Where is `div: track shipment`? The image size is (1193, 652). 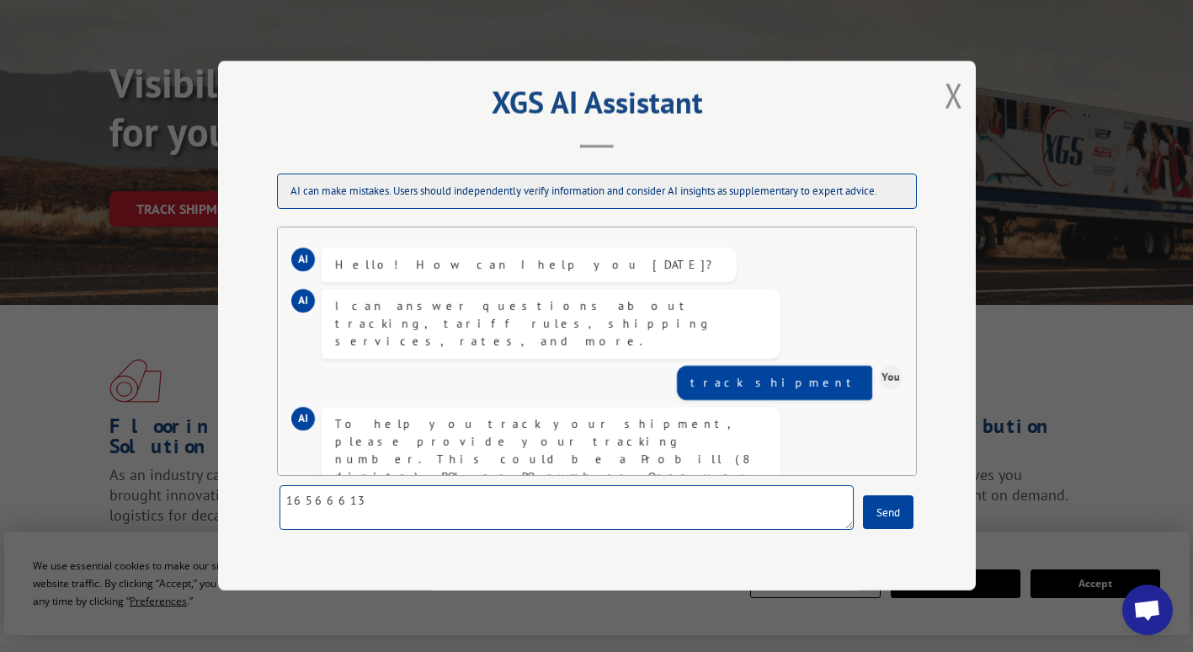
div: track shipment is located at coordinates (775, 382).